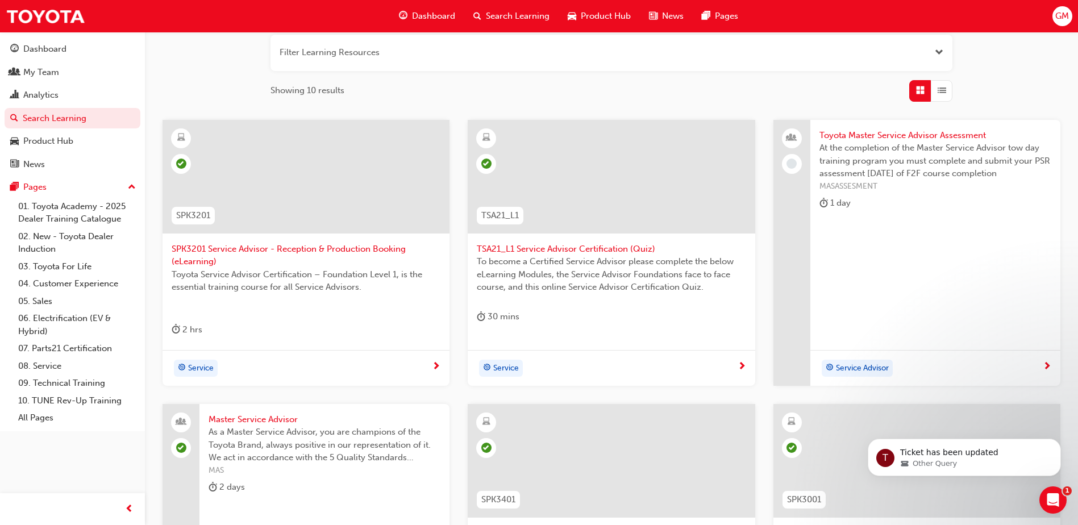 This screenshot has height=525, width=1078. What do you see at coordinates (77, 418) in the screenshot?
I see `a: All Pages` at bounding box center [77, 418].